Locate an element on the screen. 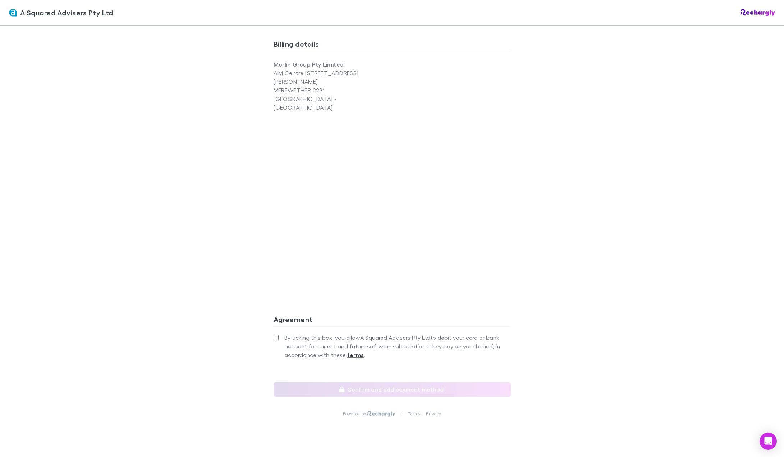  span: By ticking this box, you allow A Squared Advisers Pty Ltd to debit your card or bank account for ... is located at coordinates (398, 346).